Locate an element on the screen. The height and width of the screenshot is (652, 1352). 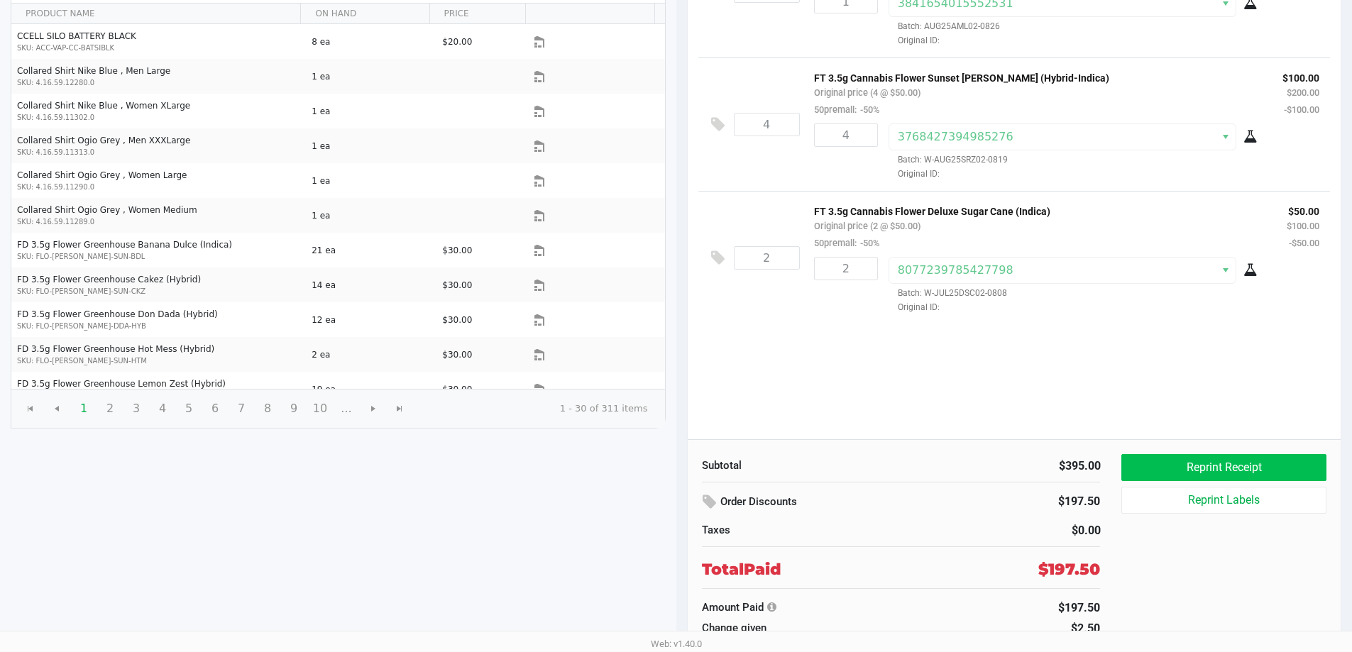
span: Page 8 is located at coordinates (268, 409).